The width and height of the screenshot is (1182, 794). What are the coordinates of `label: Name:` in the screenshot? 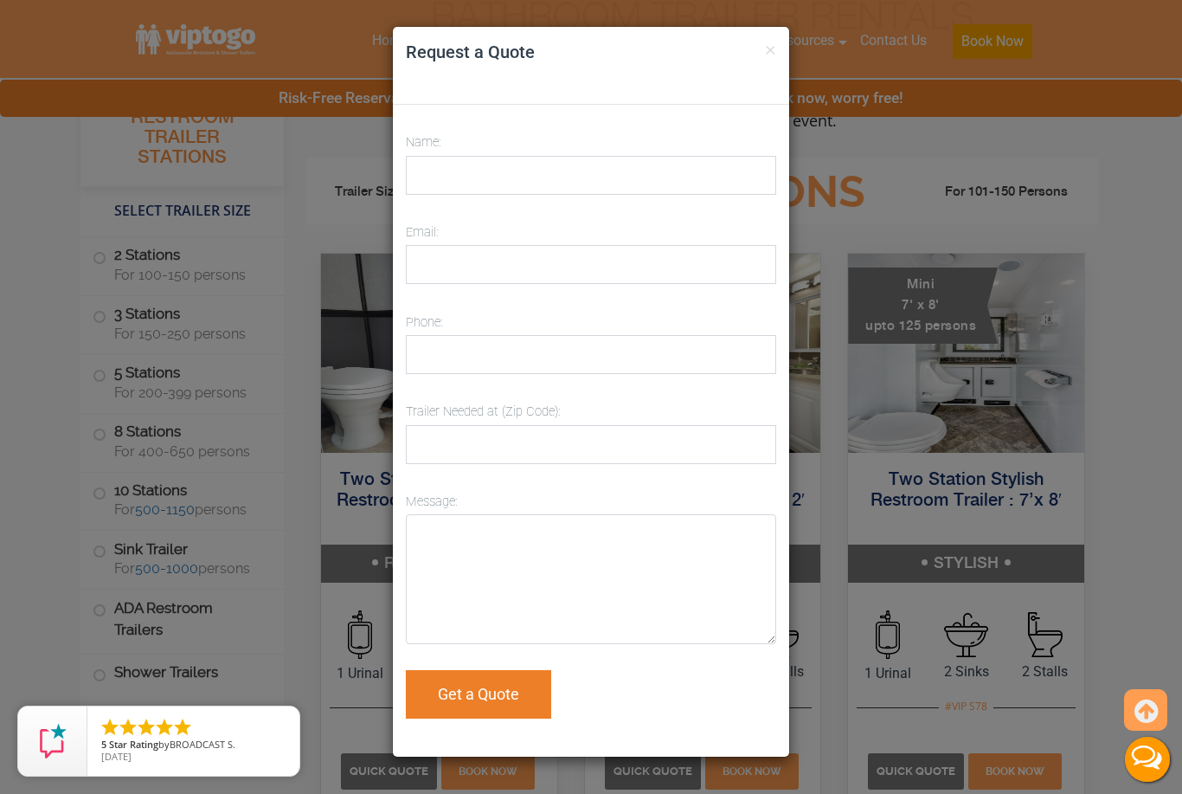 It's located at (423, 142).